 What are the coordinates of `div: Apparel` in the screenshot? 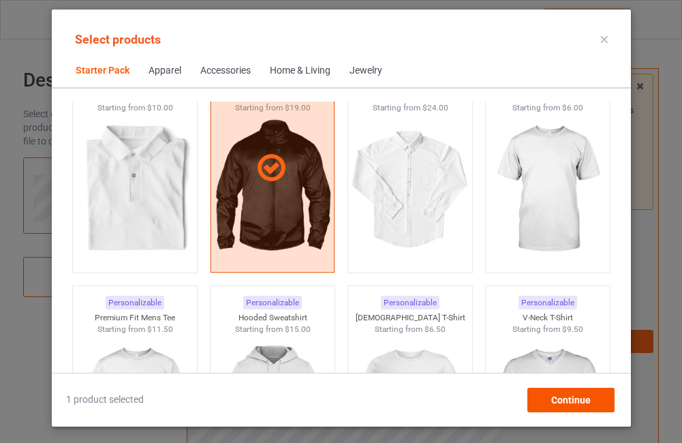 It's located at (165, 71).